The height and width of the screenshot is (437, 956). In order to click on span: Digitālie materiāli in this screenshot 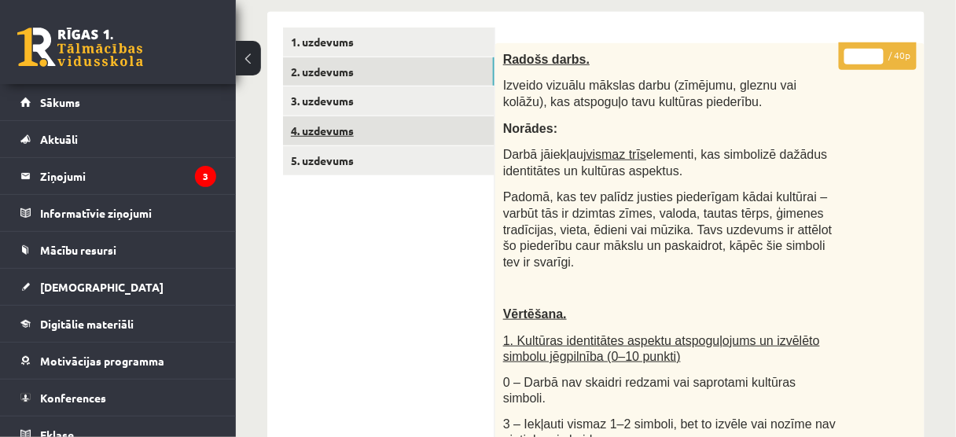, I will do `click(86, 324)`.